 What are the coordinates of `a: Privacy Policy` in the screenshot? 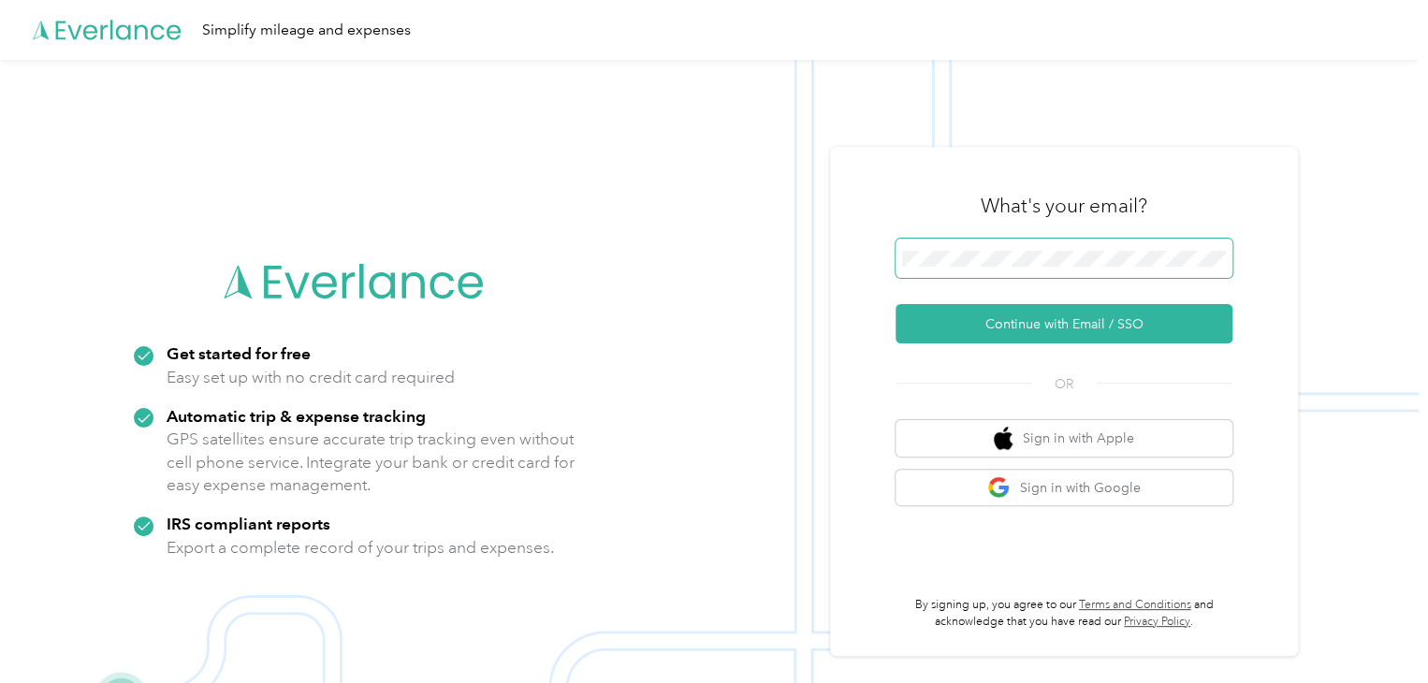 It's located at (1157, 622).